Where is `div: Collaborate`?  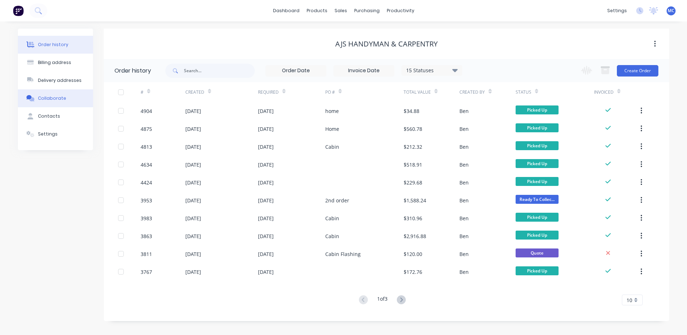
div: Collaborate is located at coordinates (52, 98).